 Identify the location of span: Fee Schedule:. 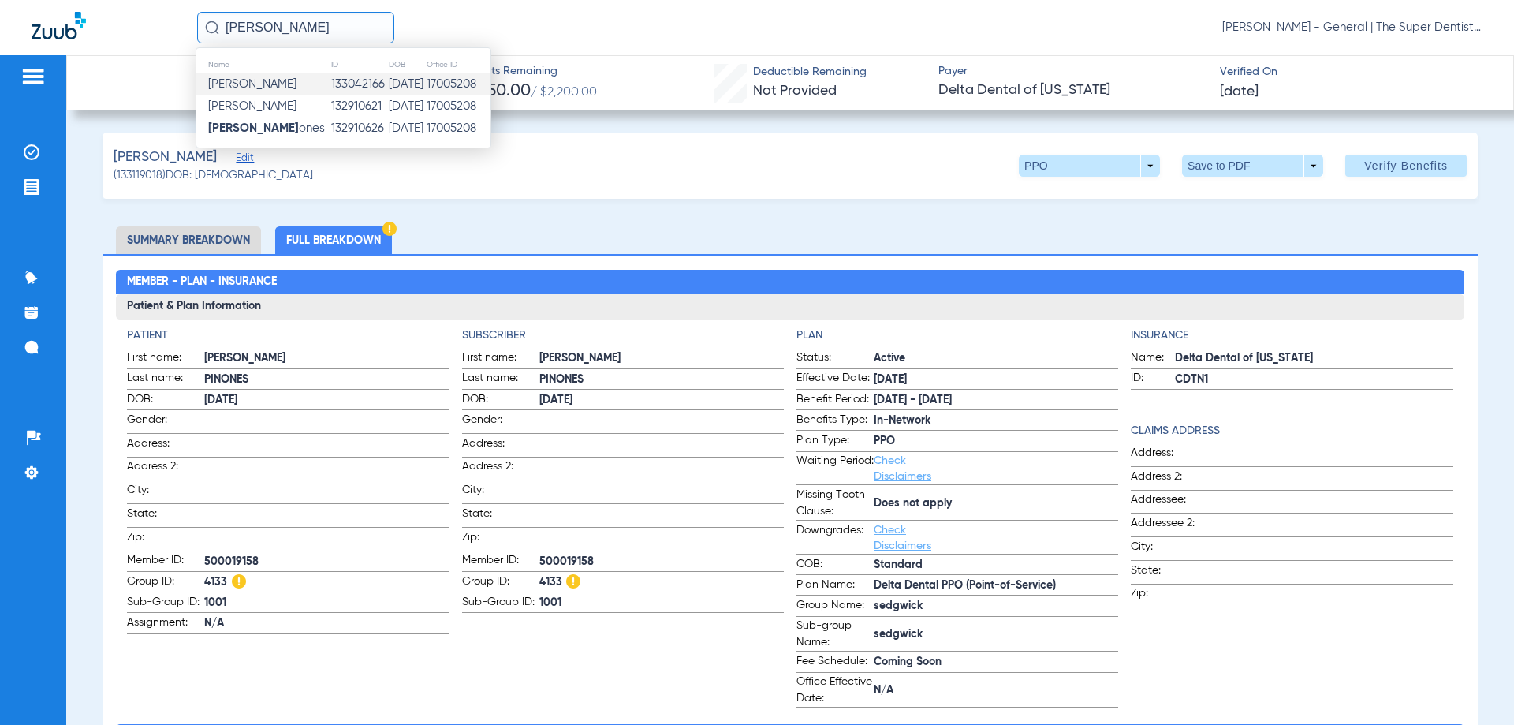
(835, 662).